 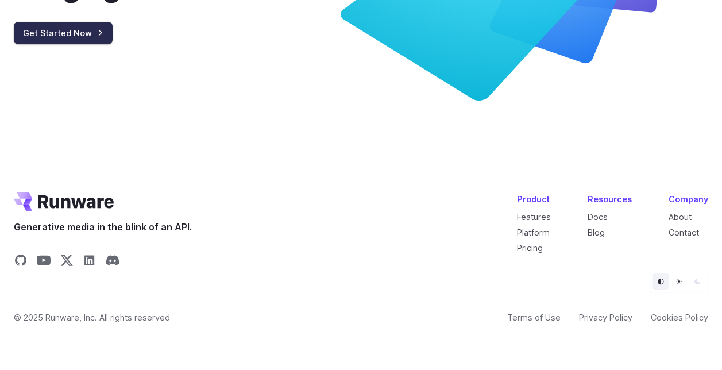 I want to click on button: Light, so click(x=679, y=281).